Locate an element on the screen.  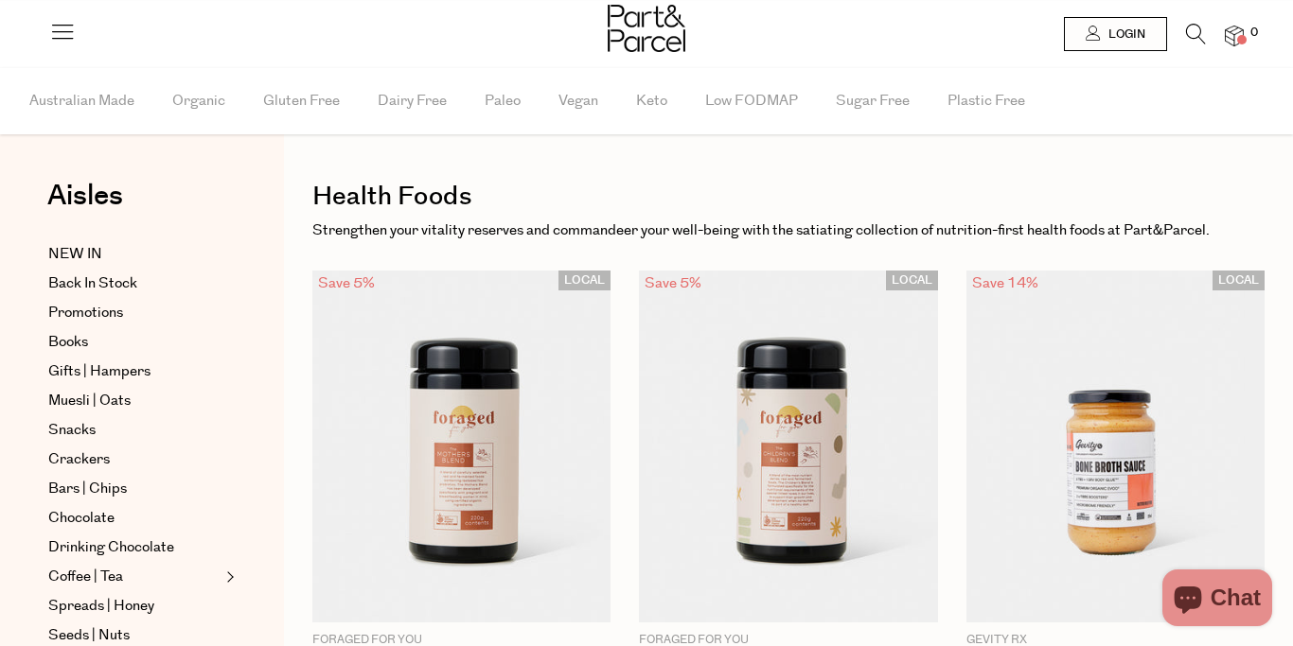
span: Gluten Free is located at coordinates (301, 101).